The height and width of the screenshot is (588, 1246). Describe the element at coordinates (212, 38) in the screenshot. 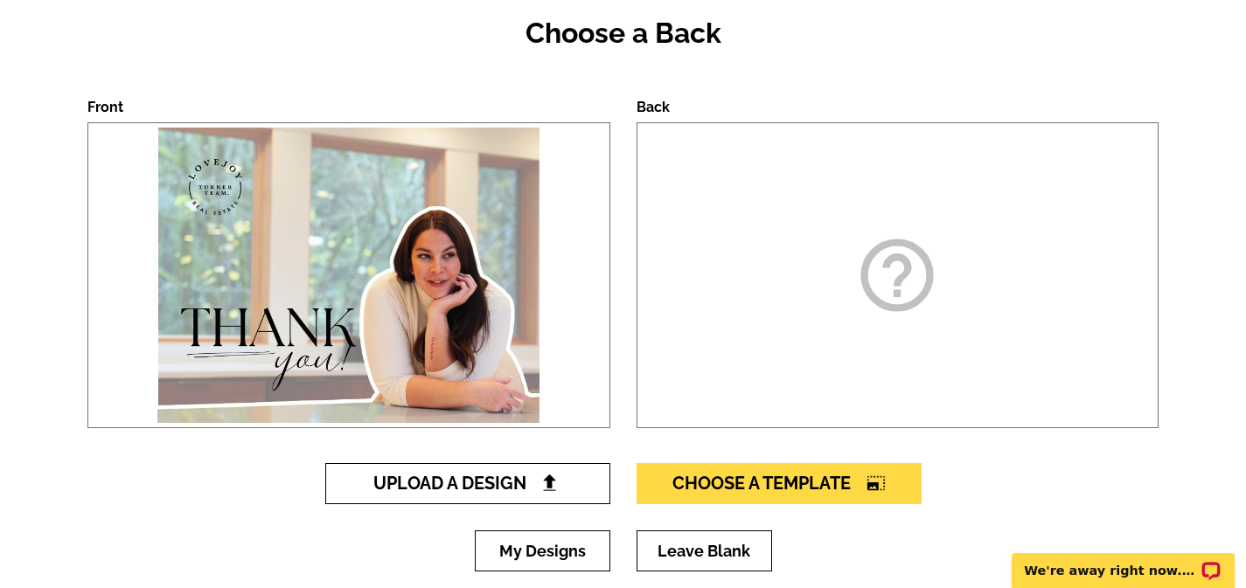

I see `button: Open LiveChat chat widget` at that location.